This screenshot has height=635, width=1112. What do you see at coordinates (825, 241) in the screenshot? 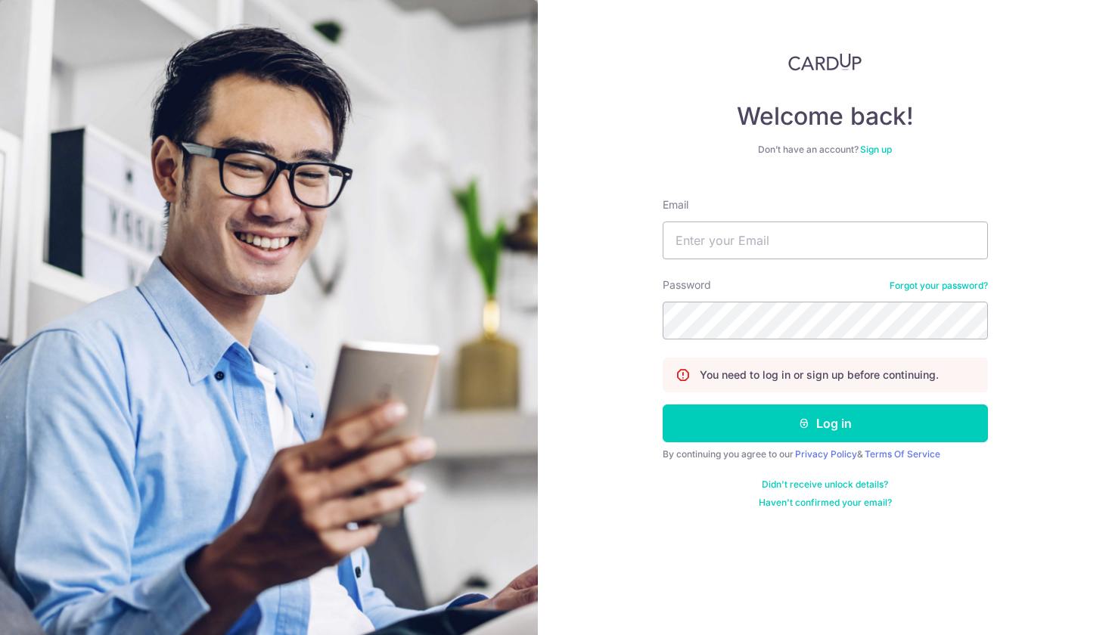
I see `input: Enter your Email` at bounding box center [825, 241].